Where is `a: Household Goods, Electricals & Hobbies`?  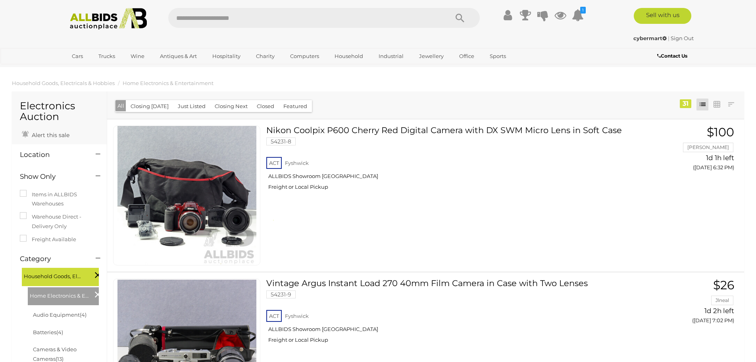 a: Household Goods, Electricals & Hobbies is located at coordinates (63, 83).